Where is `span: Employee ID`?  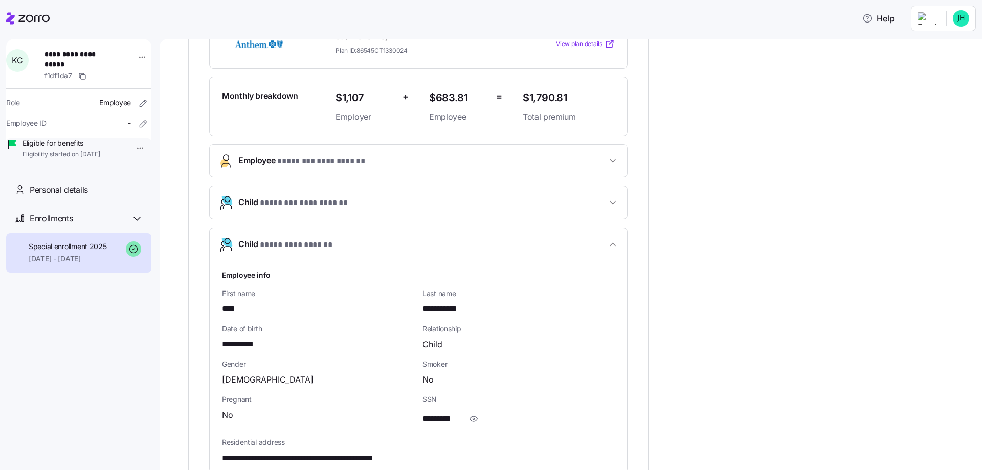 span: Employee ID is located at coordinates (26, 123).